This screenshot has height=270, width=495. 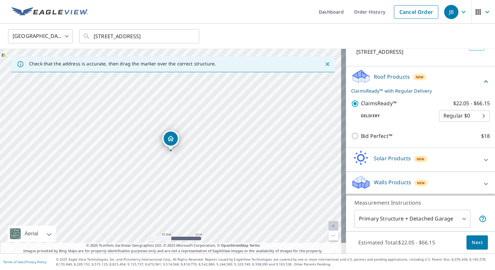 I want to click on div: Roof ProductsNewClaimsReady™ with Regular Delivery, so click(x=420, y=82).